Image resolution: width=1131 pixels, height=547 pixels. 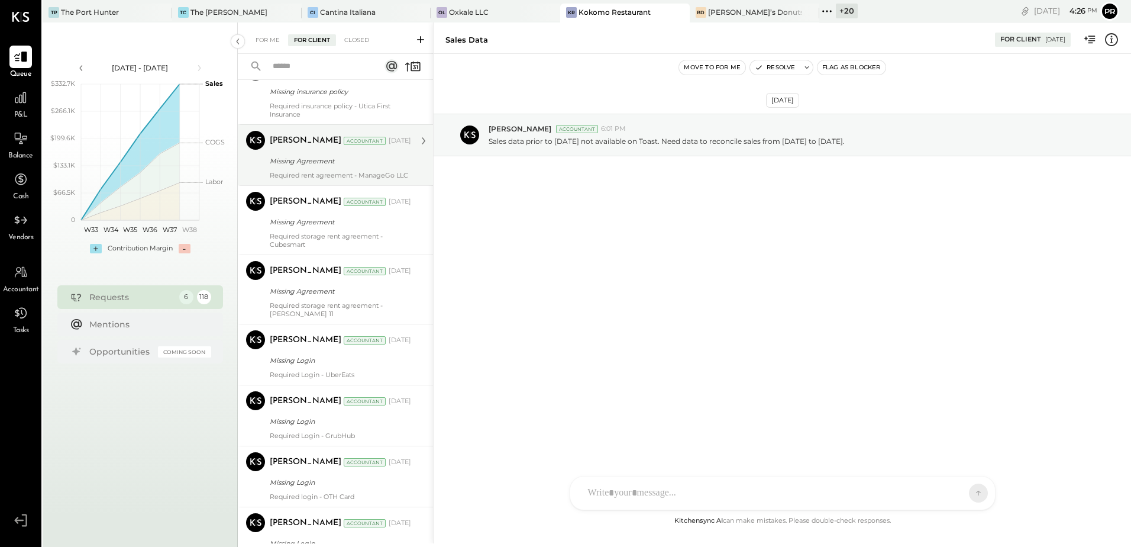 What do you see at coordinates (712, 67) in the screenshot?
I see `button: Move to for me` at bounding box center [712, 67].